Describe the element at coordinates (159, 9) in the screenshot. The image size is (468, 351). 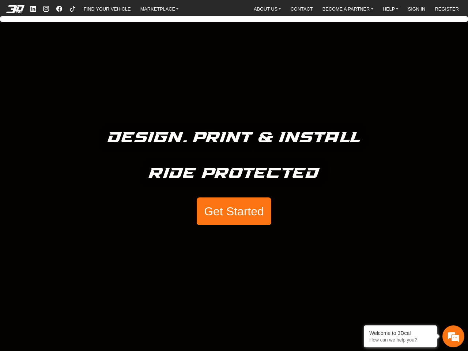
I see `a: MARKETPLACE` at that location.